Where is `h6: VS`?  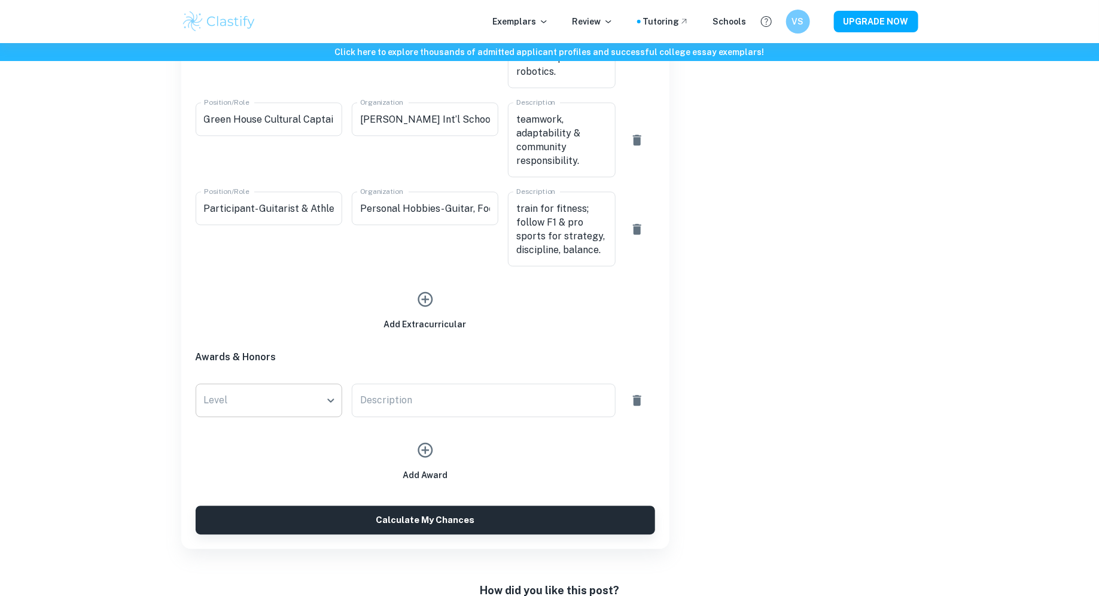 h6: VS is located at coordinates (797, 22).